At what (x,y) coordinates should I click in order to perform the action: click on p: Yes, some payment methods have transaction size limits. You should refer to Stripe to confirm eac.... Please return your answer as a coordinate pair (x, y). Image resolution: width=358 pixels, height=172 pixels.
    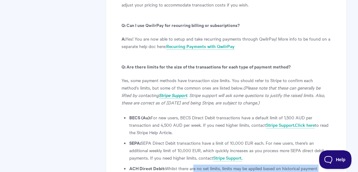
    Looking at the image, I should click on (226, 92).